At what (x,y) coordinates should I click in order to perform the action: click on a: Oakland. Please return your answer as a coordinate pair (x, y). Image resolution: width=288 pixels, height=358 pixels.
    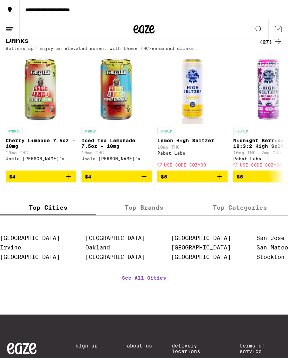
    Looking at the image, I should click on (98, 247).